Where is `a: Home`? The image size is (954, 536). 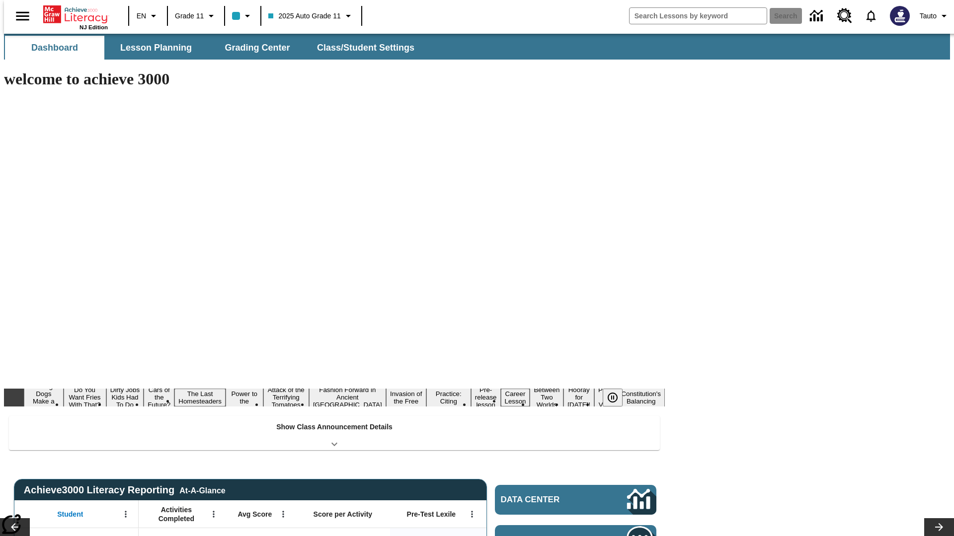
a: Home is located at coordinates (75, 14).